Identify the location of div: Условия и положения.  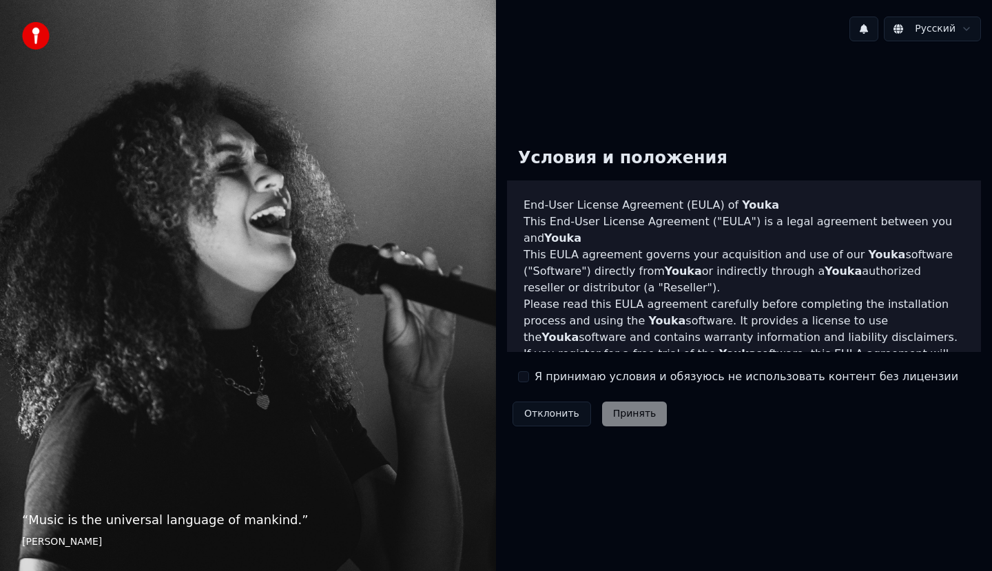
(622, 158).